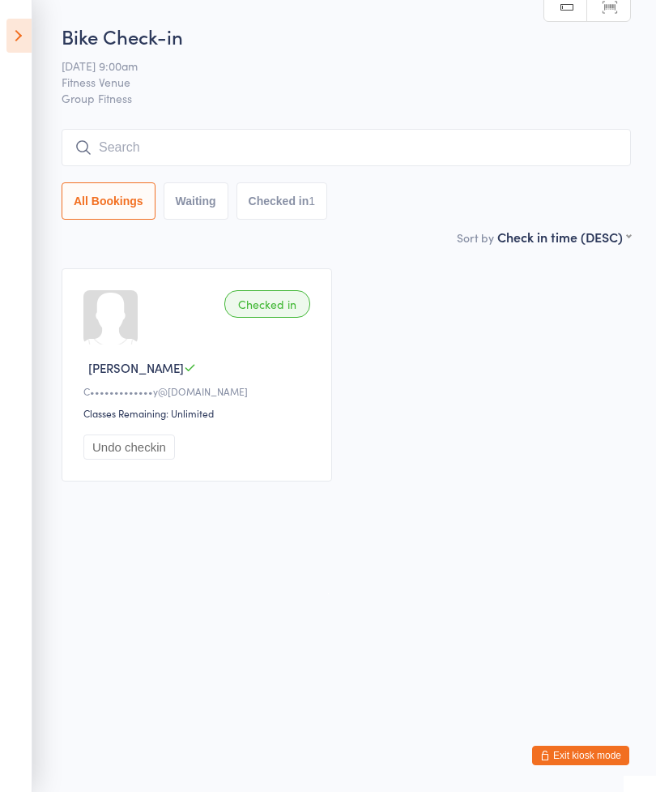 The height and width of the screenshot is (792, 656). I want to click on span: Fitness Venue, so click(334, 82).